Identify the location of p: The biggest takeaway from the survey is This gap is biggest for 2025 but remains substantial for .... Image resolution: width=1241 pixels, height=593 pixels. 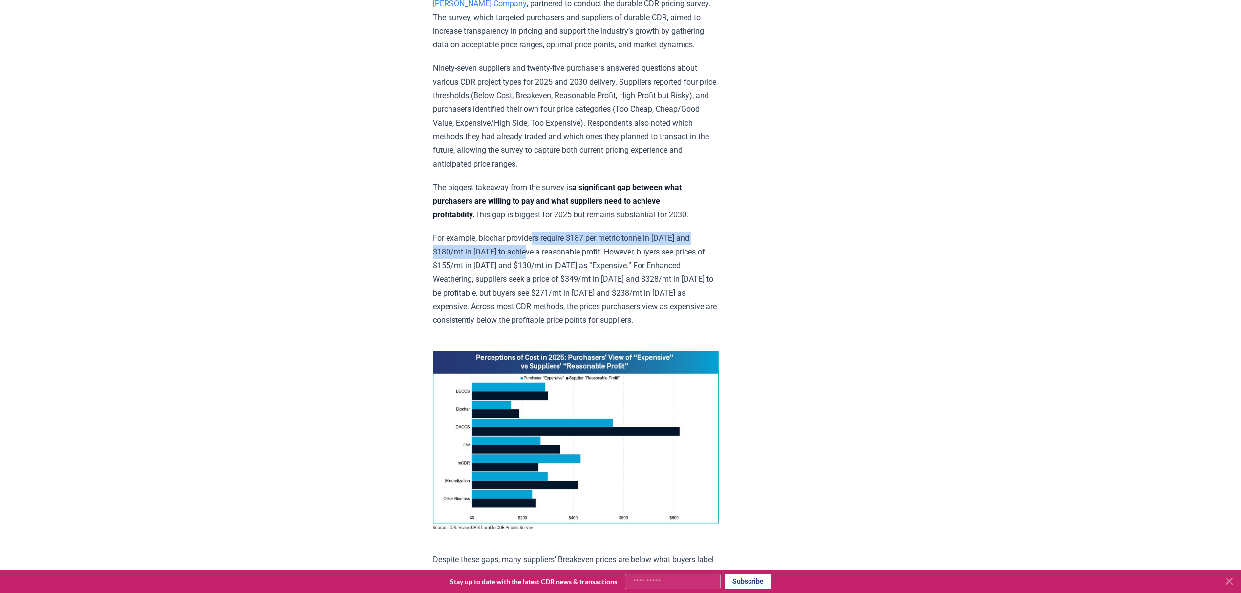
(576, 201).